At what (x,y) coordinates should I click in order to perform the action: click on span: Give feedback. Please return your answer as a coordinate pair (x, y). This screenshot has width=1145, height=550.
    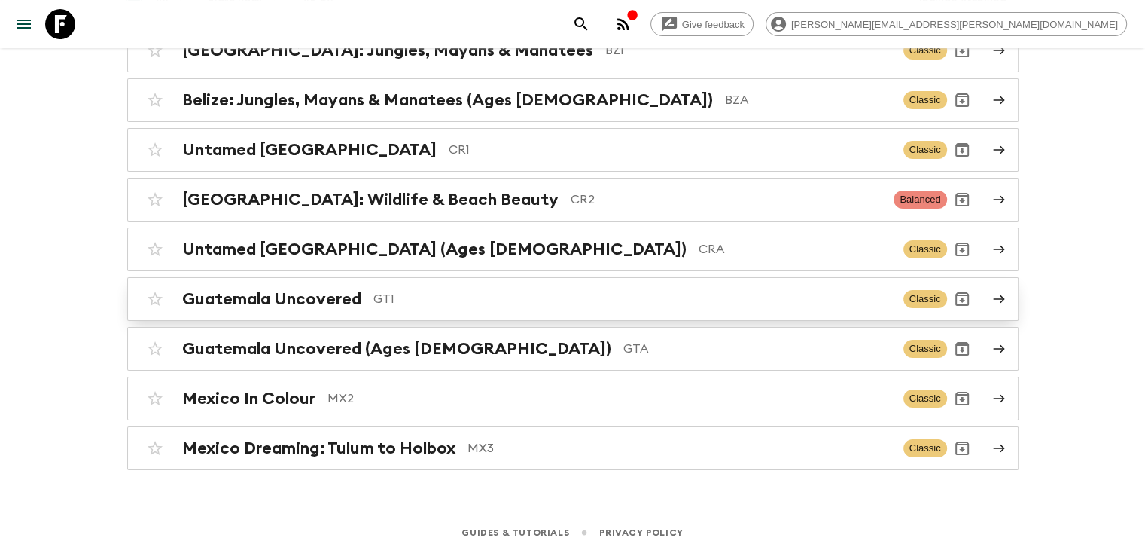
    Looking at the image, I should click on (713, 24).